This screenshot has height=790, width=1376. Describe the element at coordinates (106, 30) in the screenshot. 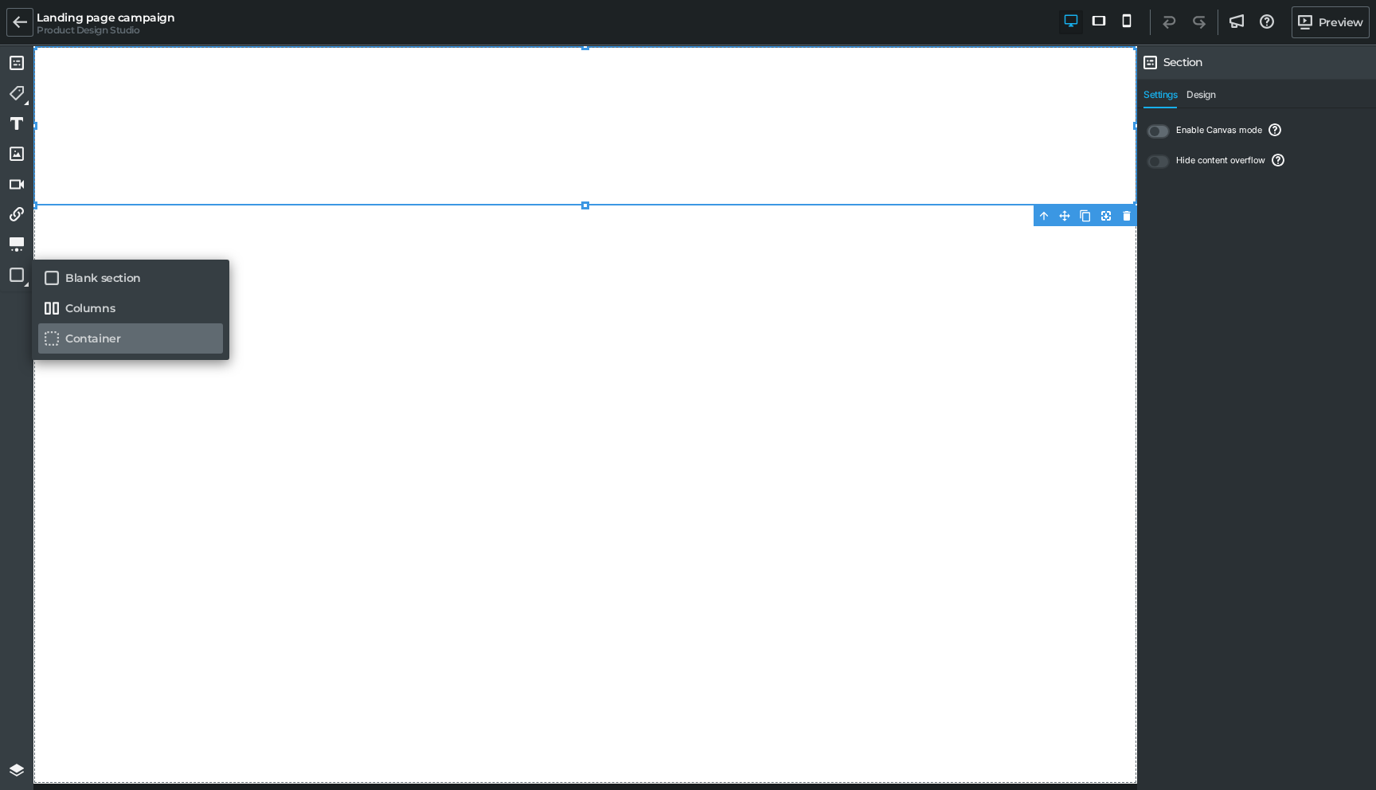

I see `h6: Product Design Studio` at that location.